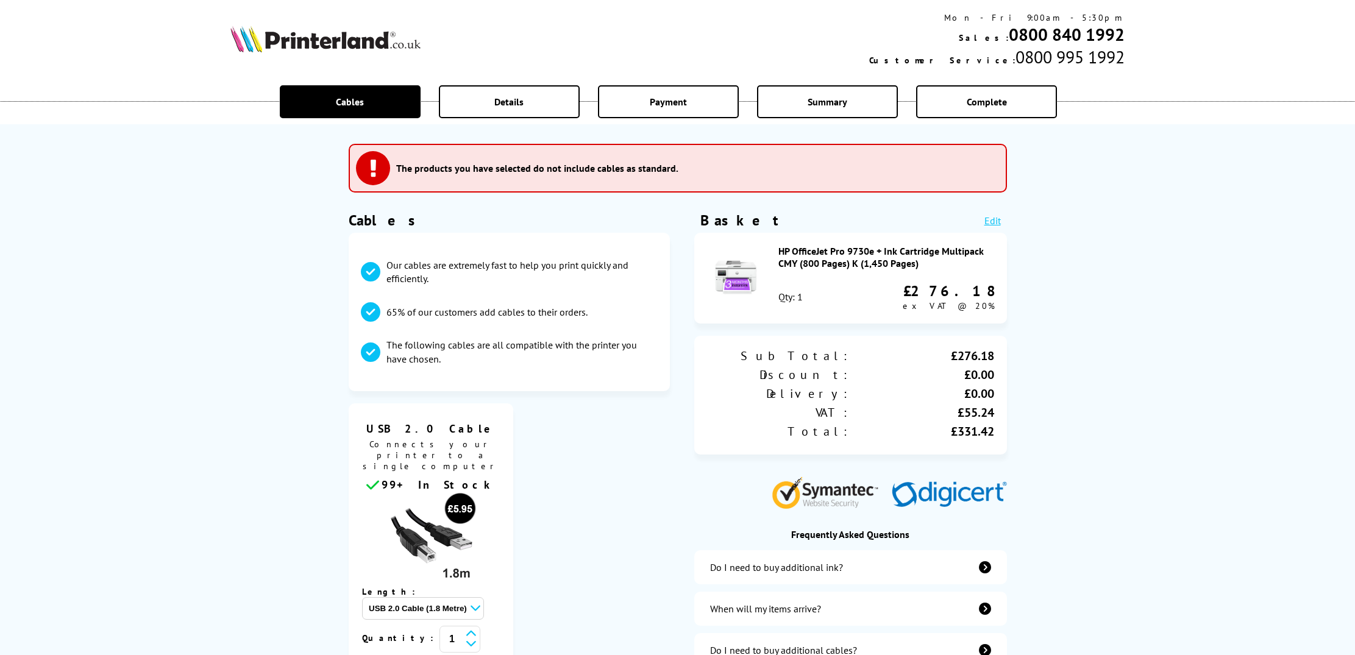  I want to click on span: Connects your printer to a single computer, so click(431, 456).